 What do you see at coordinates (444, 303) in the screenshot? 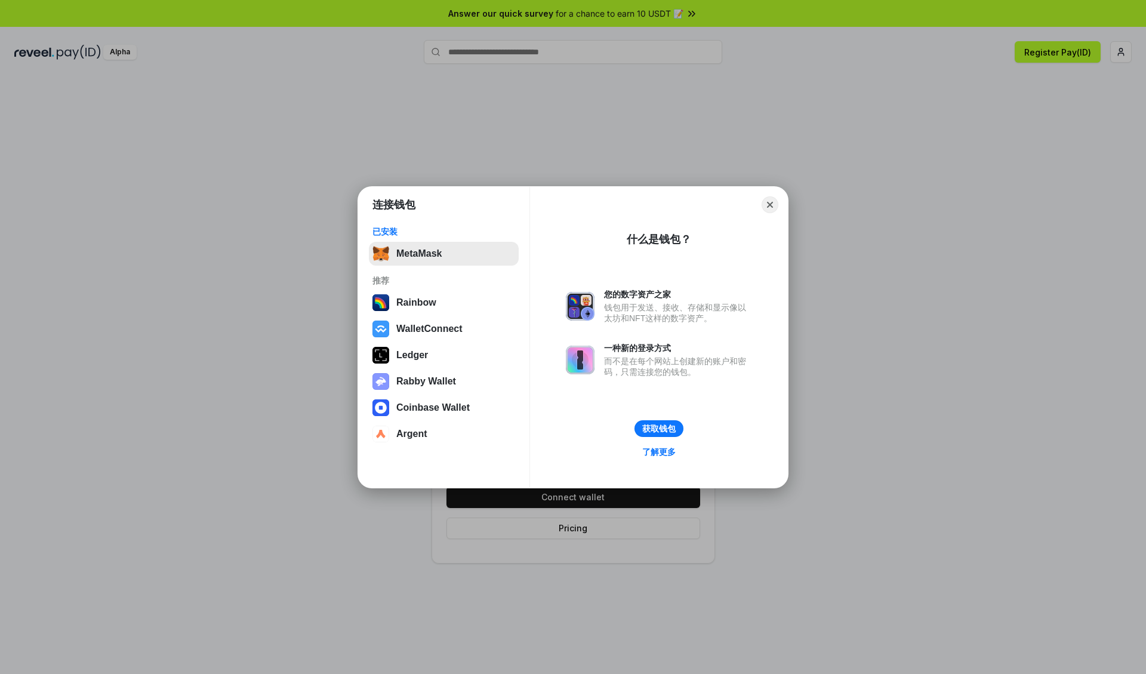
I see `button: Rainbow` at bounding box center [444, 303].